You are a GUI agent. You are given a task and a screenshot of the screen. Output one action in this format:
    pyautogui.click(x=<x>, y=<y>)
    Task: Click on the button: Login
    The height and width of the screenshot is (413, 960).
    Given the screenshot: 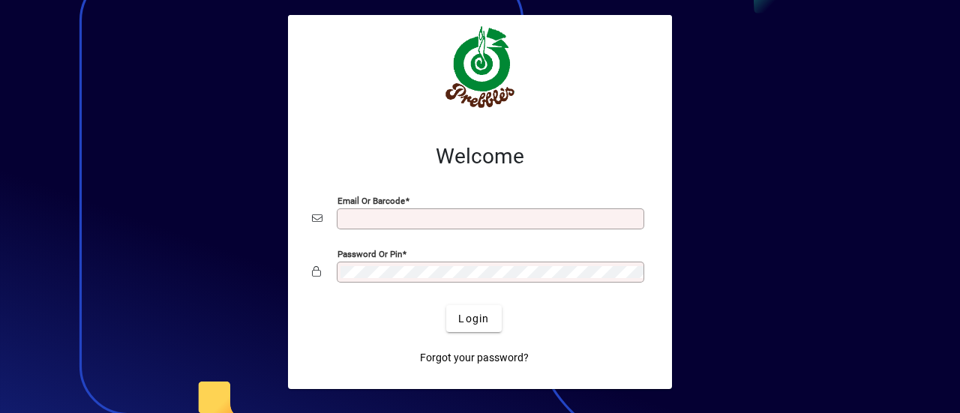 What is the action you would take?
    pyautogui.click(x=473, y=319)
    